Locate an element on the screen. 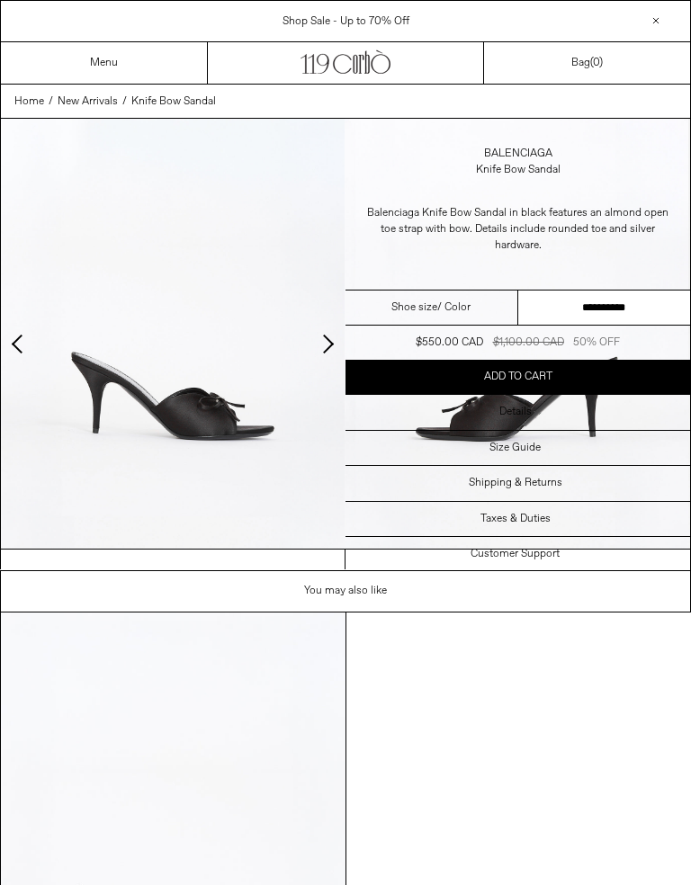 The image size is (691, 885). img: Corbo-04-05-20256063yascopy_1800x1800.jpg is located at coordinates (173, 334).